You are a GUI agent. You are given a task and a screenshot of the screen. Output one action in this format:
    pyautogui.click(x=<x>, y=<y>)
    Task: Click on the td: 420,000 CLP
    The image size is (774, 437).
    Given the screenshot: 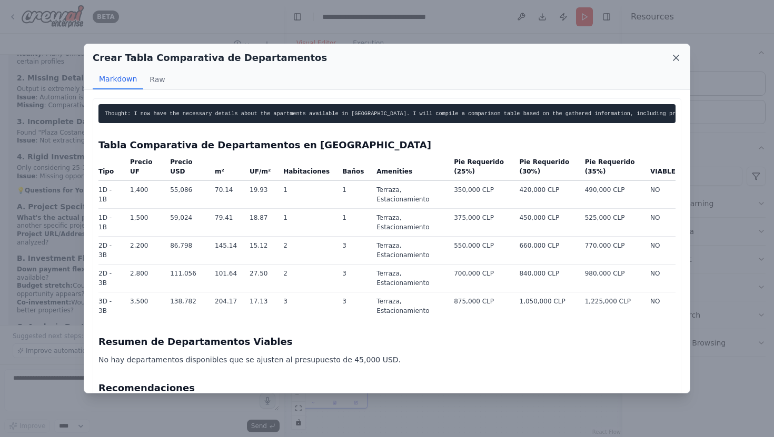 What is the action you would take?
    pyautogui.click(x=545, y=195)
    